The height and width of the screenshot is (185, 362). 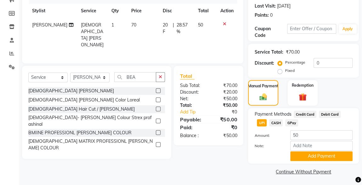 What do you see at coordinates (322, 156) in the screenshot?
I see `button: Add Payment` at bounding box center [322, 156].